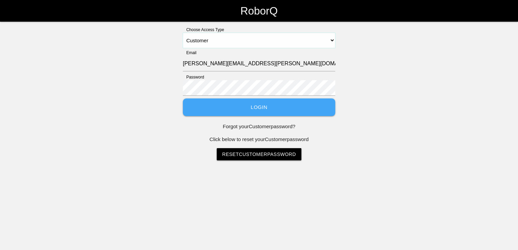 Image resolution: width=518 pixels, height=250 pixels. What do you see at coordinates (259, 154) in the screenshot?
I see `a: ResetCustomerPassword` at bounding box center [259, 154].